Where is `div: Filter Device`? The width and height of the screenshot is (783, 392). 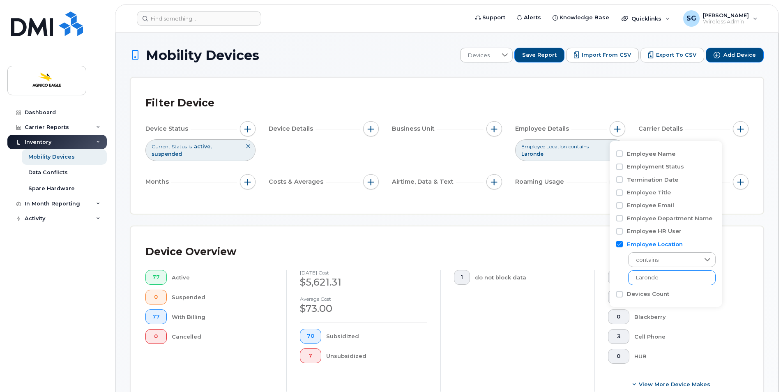 div: Filter Device is located at coordinates (180, 103).